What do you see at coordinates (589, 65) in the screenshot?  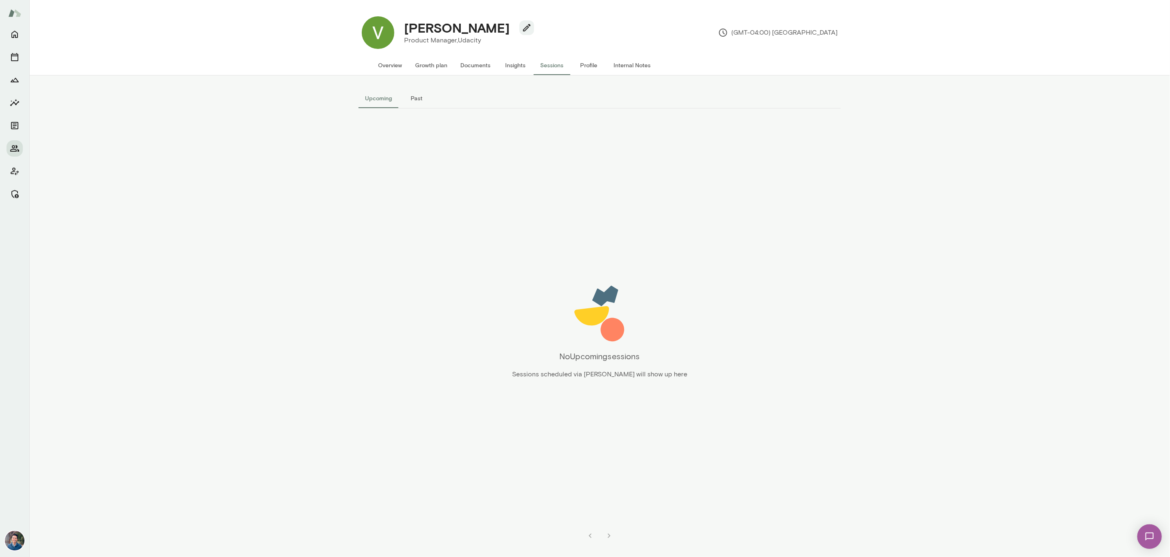 I see `button: Profile` at bounding box center [589, 65].